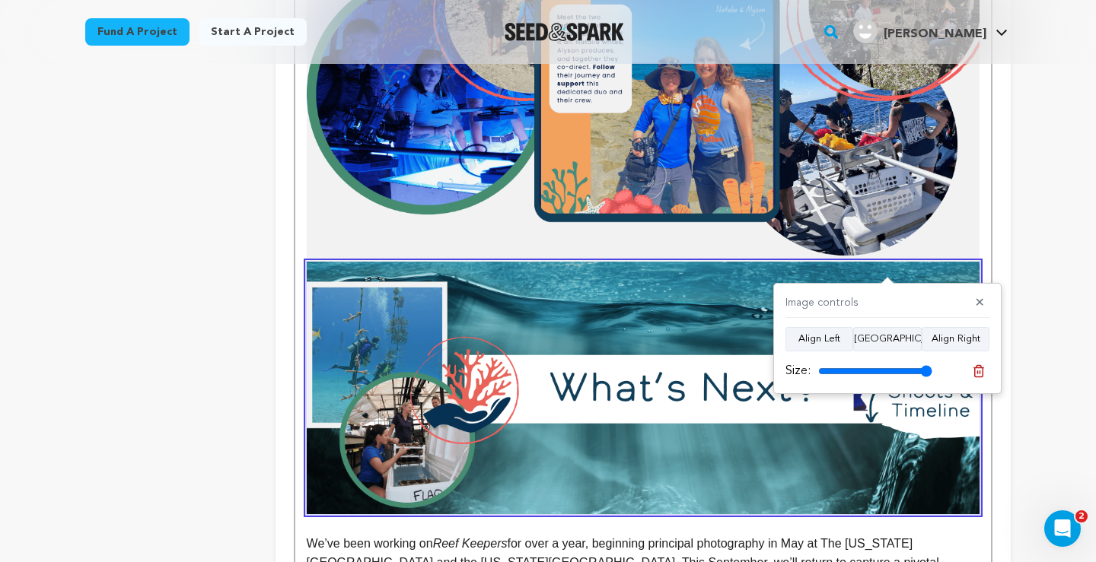 The height and width of the screenshot is (562, 1096). What do you see at coordinates (253, 32) in the screenshot?
I see `a: Start a project` at bounding box center [253, 32].